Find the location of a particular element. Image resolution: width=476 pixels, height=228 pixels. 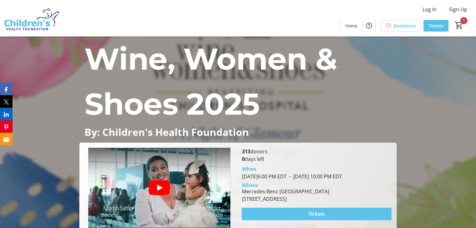

button: Log In is located at coordinates (429, 9).